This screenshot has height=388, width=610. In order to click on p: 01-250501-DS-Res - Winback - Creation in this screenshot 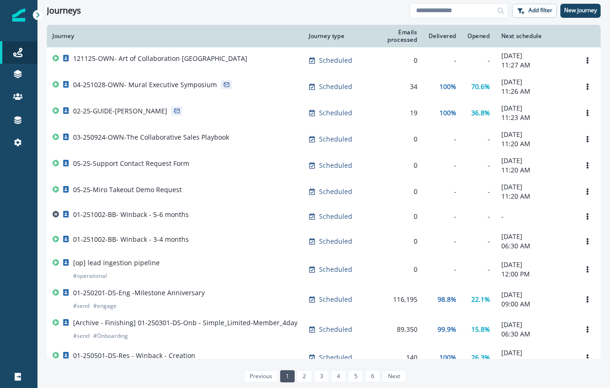, I will do `click(134, 356)`.